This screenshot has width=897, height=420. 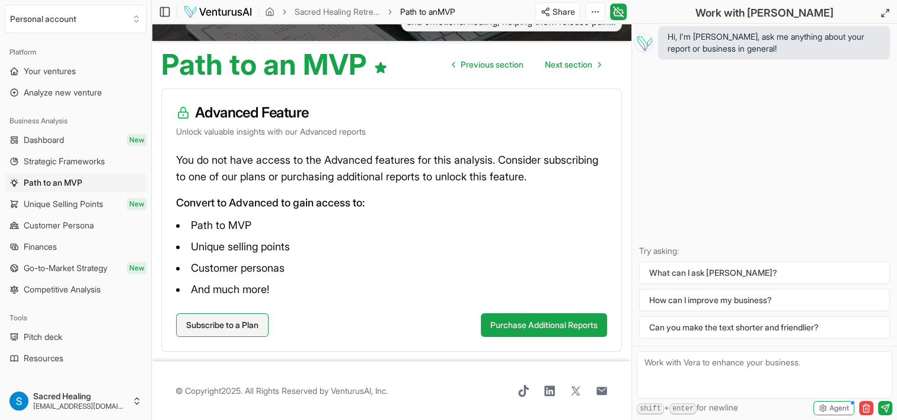 I want to click on span: Strategic Frameworks, so click(x=64, y=161).